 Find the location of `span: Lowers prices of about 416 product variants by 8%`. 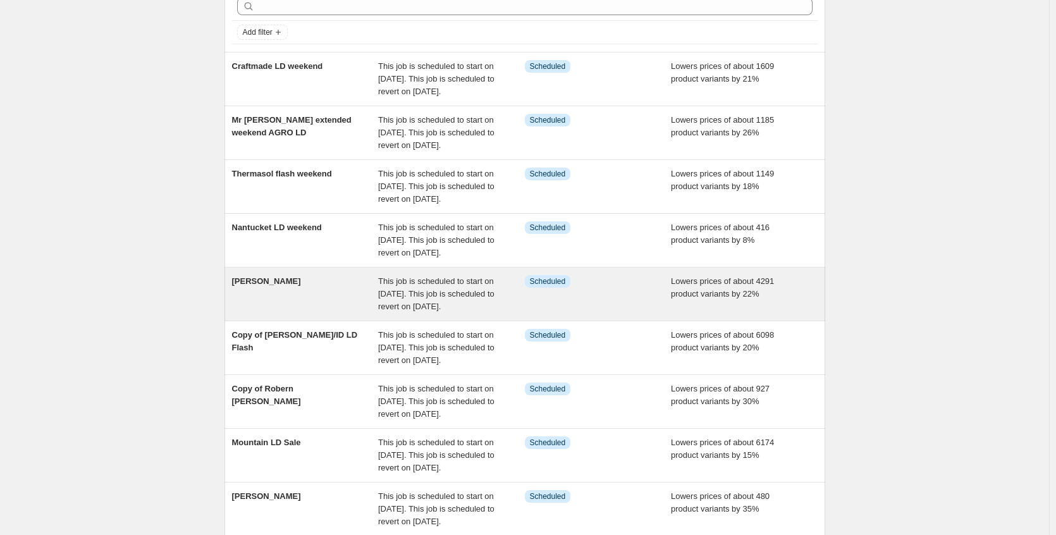

span: Lowers prices of about 416 product variants by 8% is located at coordinates (720, 233).